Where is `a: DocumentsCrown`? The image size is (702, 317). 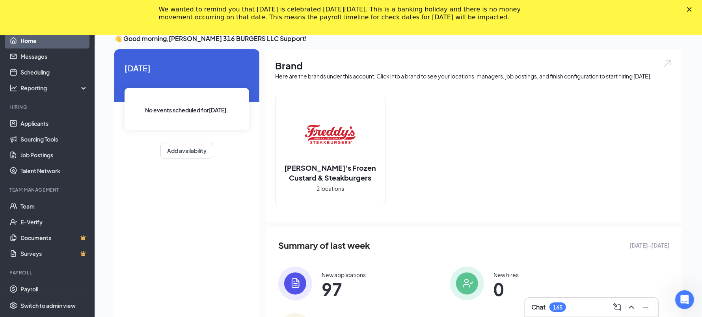
a: DocumentsCrown is located at coordinates (54, 238).